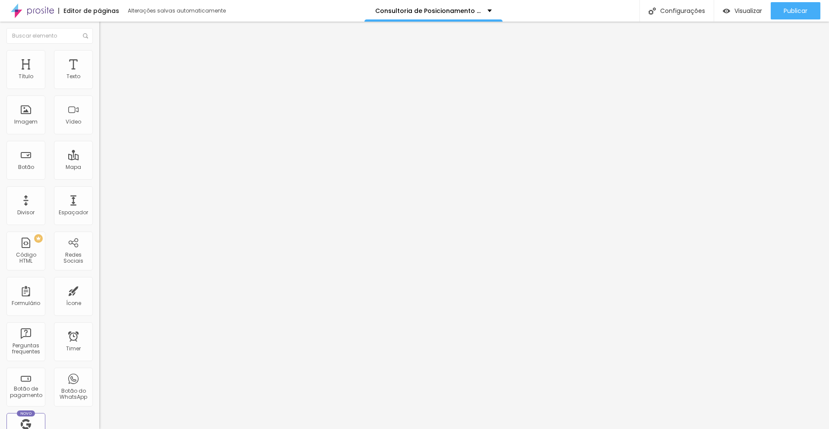 Image resolution: width=829 pixels, height=429 pixels. I want to click on img: view-1.svg, so click(727, 11).